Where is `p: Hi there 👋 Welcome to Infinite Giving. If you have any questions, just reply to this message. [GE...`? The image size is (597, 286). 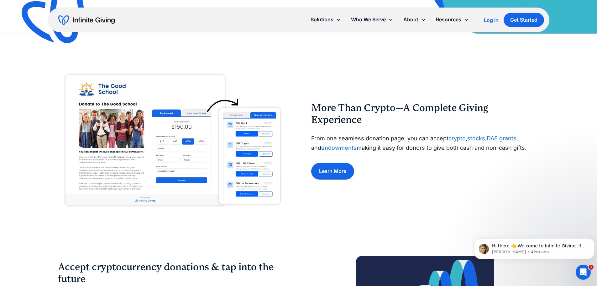
p: Hi there 👋 Welcome to Infinite Giving. If you have any questions, just reply to this message. [GE... is located at coordinates (68, 21).